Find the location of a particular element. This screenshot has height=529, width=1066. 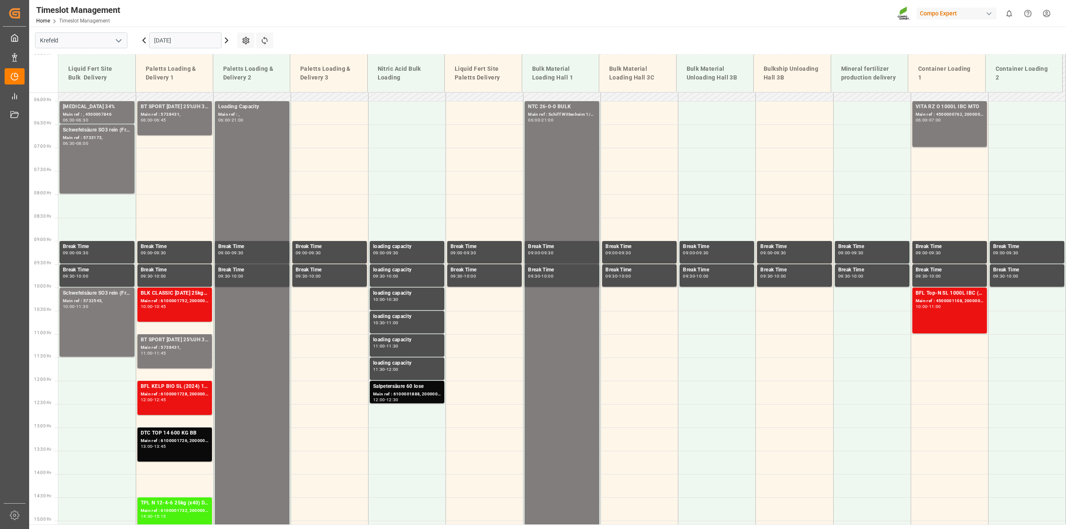

div: Liquid Fert Site Bulk Delivery is located at coordinates (97, 73).